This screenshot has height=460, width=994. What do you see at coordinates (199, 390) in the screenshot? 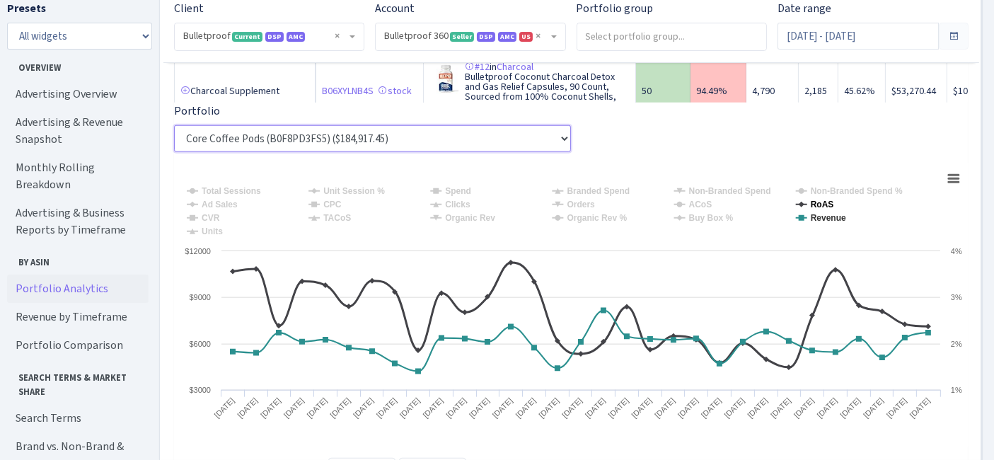
I see `text: $3000` at bounding box center [199, 390].